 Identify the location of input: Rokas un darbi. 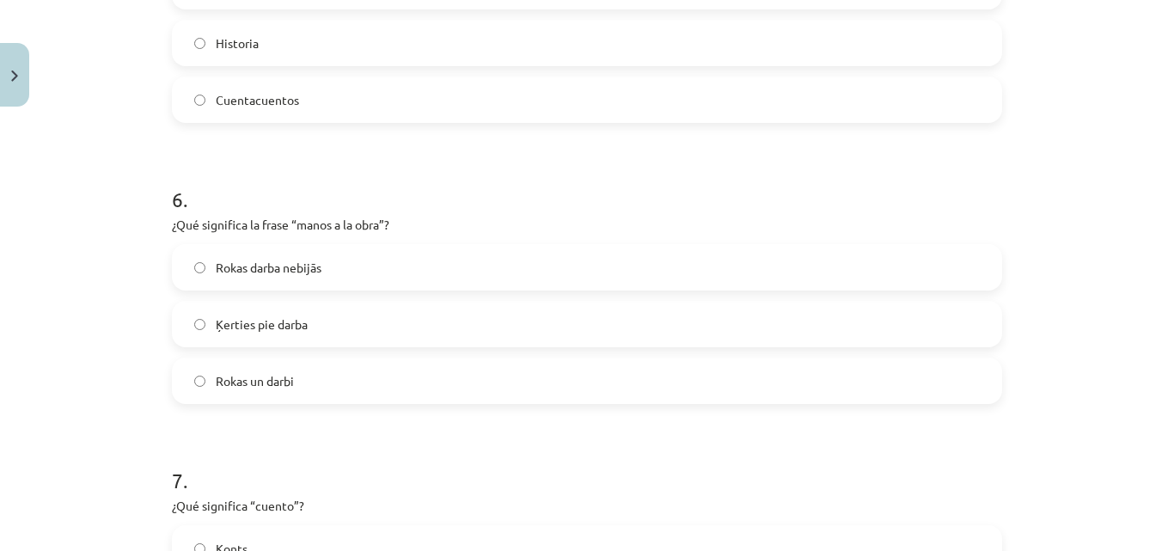
(199, 381).